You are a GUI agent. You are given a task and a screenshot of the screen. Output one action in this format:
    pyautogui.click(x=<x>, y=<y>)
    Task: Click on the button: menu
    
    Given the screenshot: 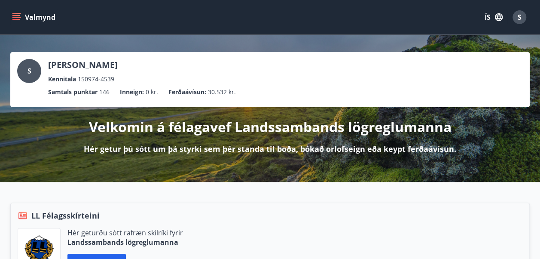 What is the action you would take?
    pyautogui.click(x=34, y=17)
    